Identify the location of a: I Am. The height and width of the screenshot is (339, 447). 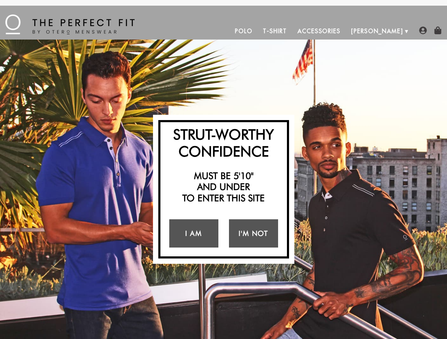
(193, 233).